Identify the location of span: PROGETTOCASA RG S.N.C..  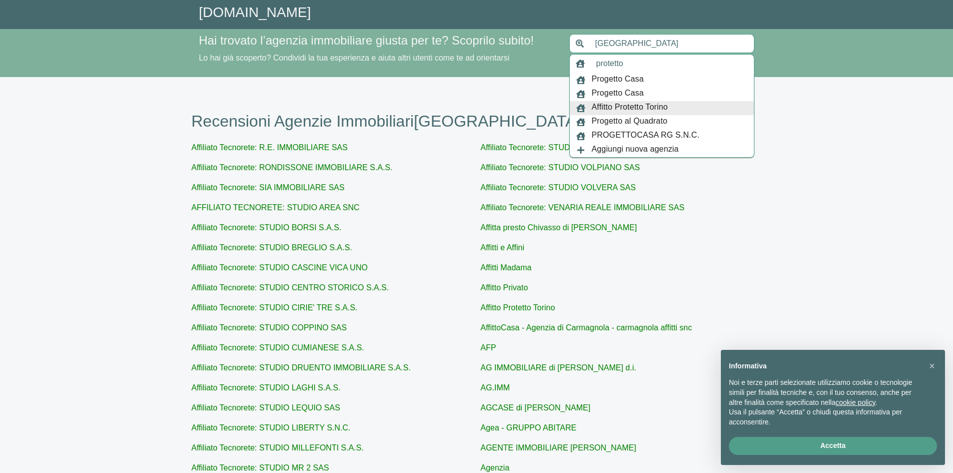
(646, 136).